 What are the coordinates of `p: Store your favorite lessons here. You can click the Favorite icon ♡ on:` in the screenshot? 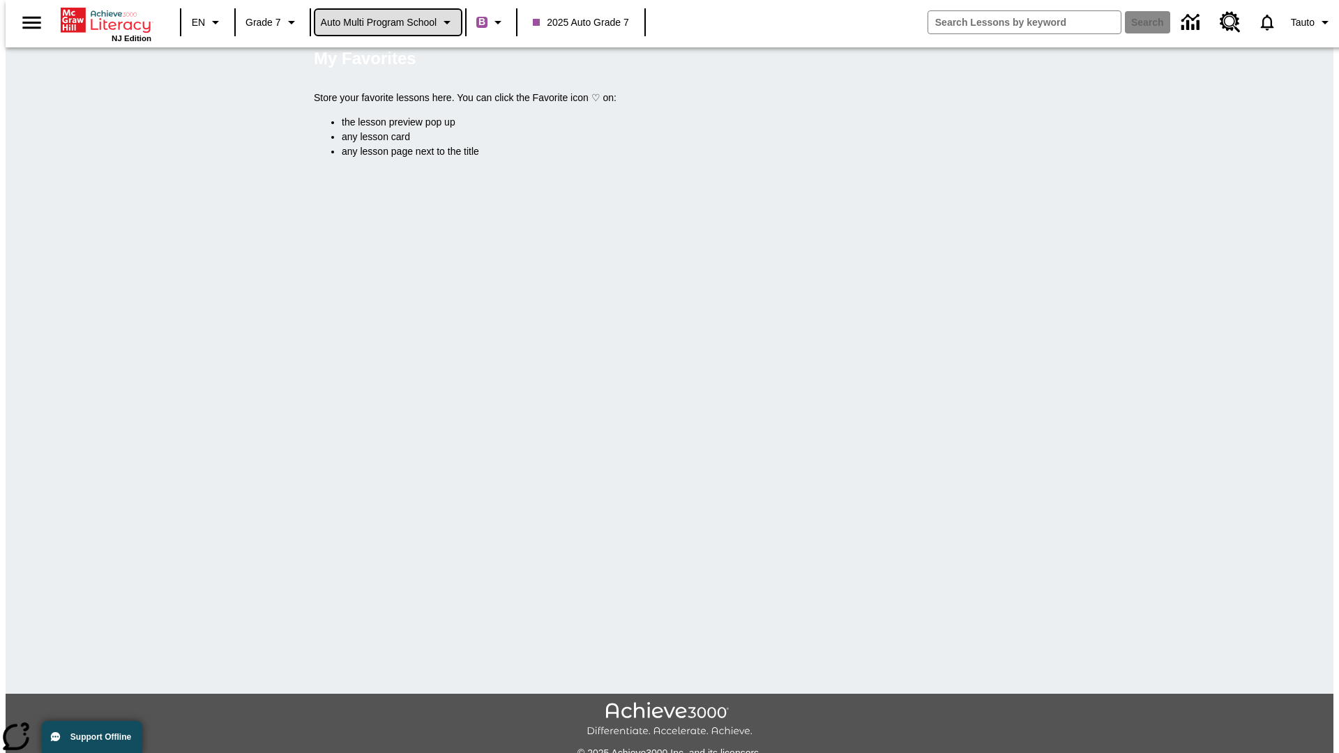 It's located at (670, 98).